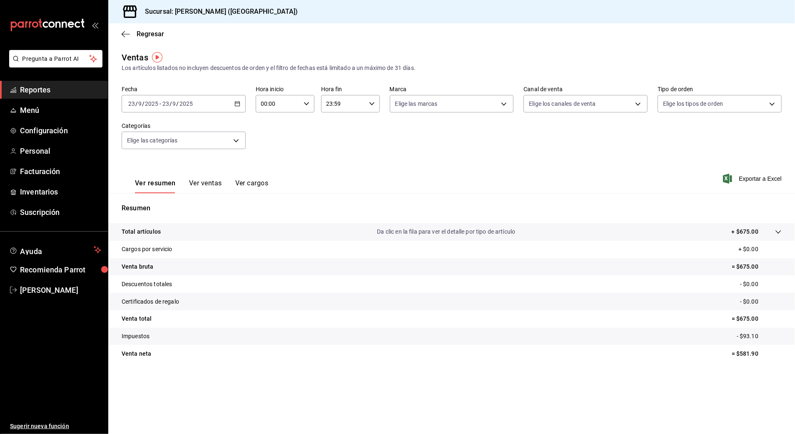  What do you see at coordinates (745, 232) in the screenshot?
I see `p: + $675.00` at bounding box center [745, 232].